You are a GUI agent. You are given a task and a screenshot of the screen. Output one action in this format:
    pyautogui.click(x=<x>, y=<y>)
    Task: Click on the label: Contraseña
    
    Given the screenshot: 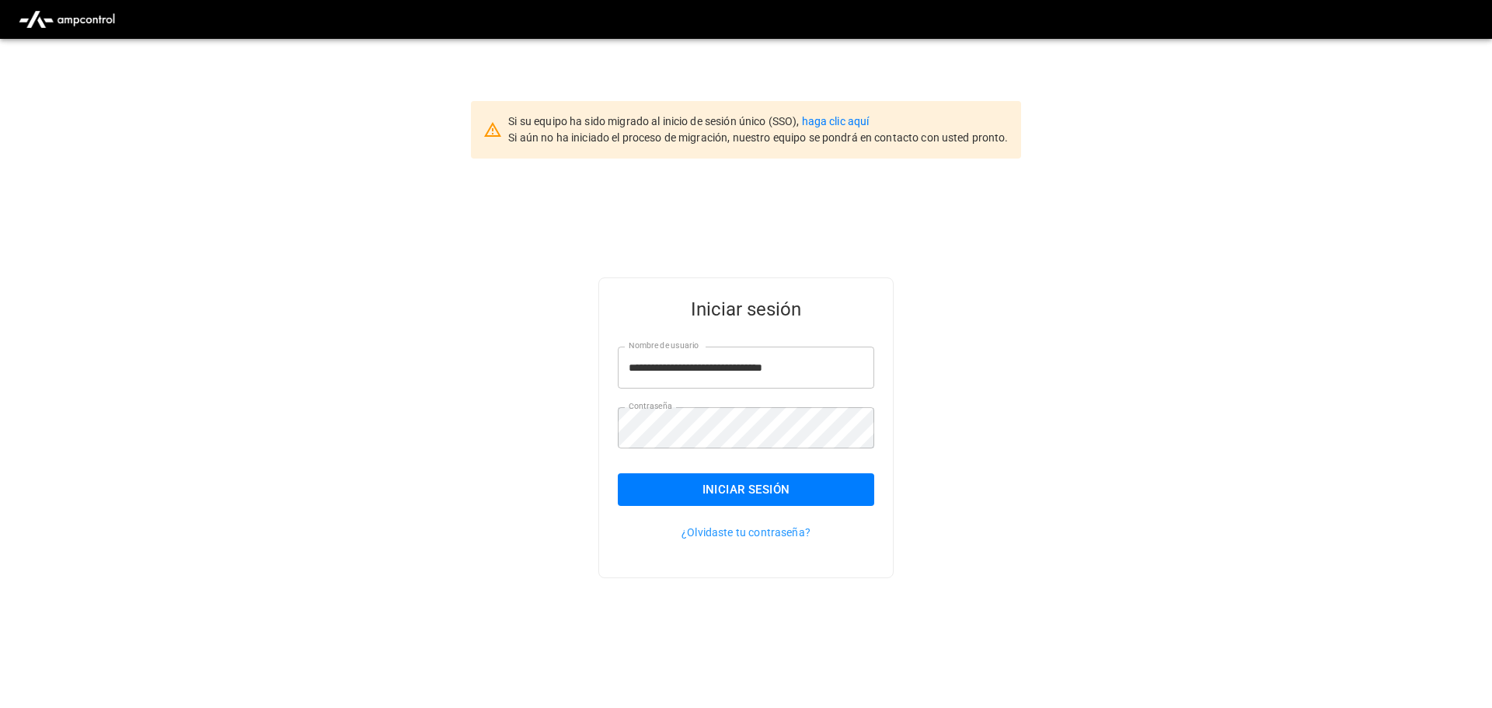 What is the action you would take?
    pyautogui.click(x=650, y=406)
    